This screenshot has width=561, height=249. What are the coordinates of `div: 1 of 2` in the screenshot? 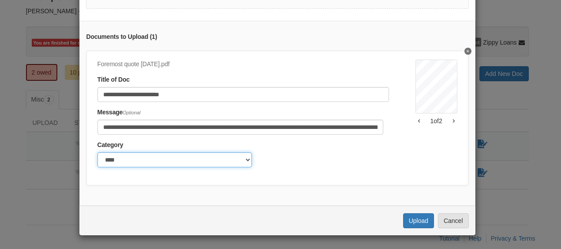 It's located at (436, 121).